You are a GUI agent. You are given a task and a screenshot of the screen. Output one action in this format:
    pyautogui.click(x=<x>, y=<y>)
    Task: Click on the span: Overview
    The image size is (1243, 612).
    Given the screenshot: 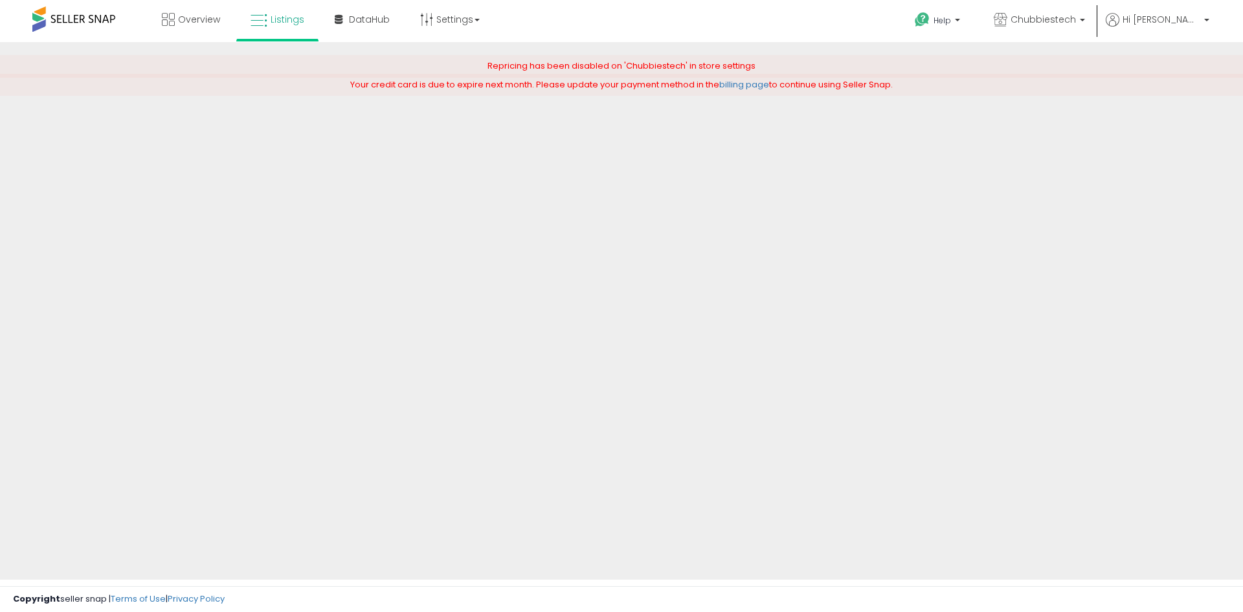 What is the action you would take?
    pyautogui.click(x=199, y=19)
    